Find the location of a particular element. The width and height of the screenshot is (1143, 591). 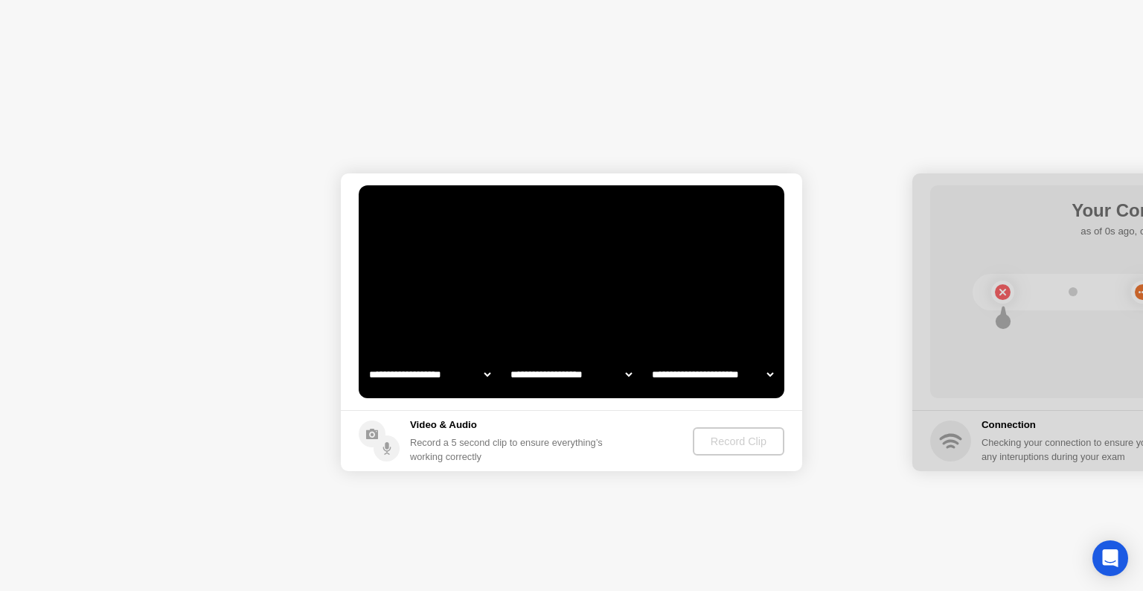

h5: Video & Audio is located at coordinates (509, 425).